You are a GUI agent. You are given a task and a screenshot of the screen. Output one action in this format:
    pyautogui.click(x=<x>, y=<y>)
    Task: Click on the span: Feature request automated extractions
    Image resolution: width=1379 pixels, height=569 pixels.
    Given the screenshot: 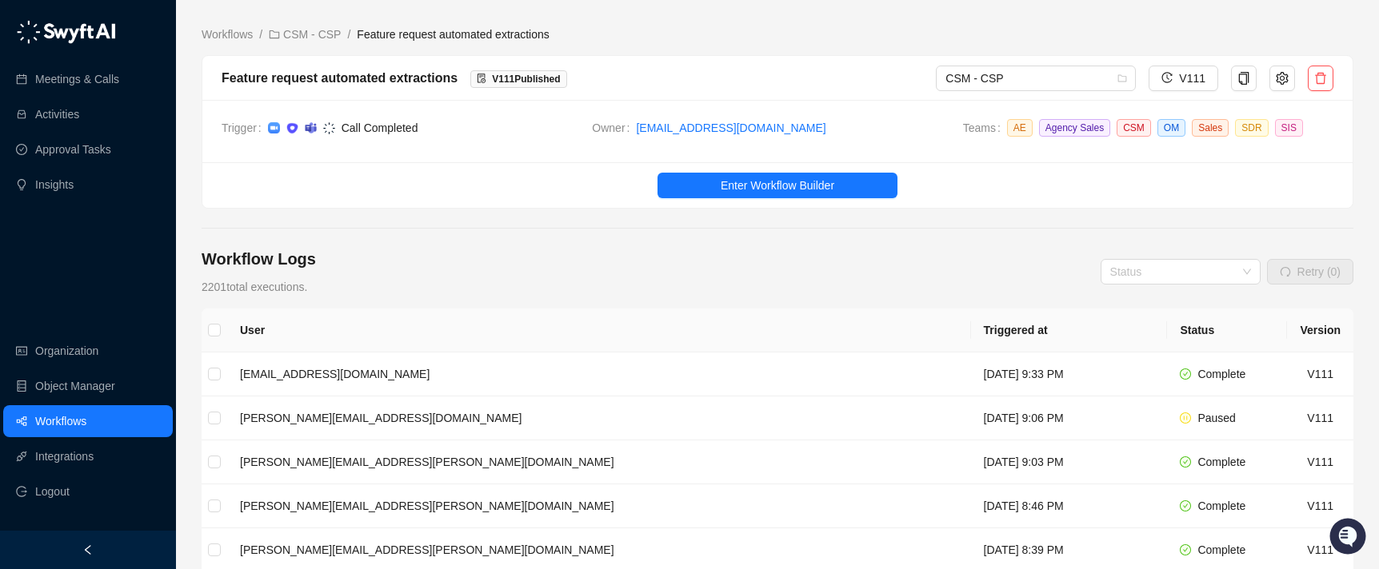 What is the action you would take?
    pyautogui.click(x=453, y=34)
    